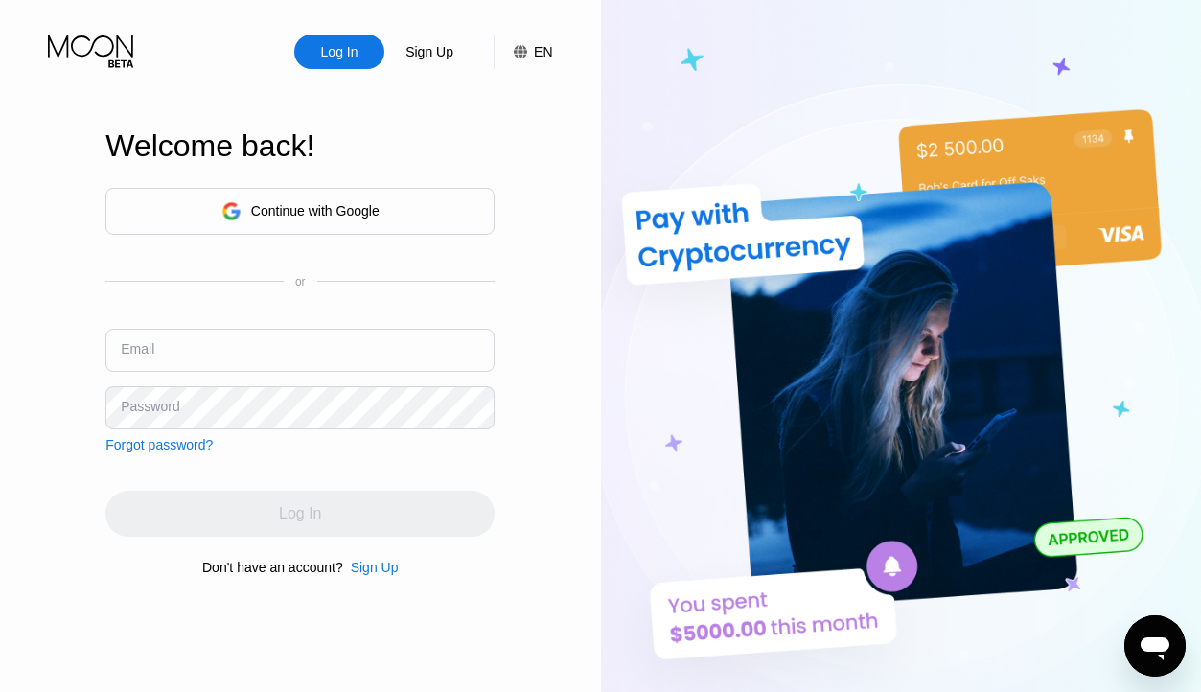 The width and height of the screenshot is (1201, 692). What do you see at coordinates (300, 282) in the screenshot?
I see `div: or` at bounding box center [300, 282].